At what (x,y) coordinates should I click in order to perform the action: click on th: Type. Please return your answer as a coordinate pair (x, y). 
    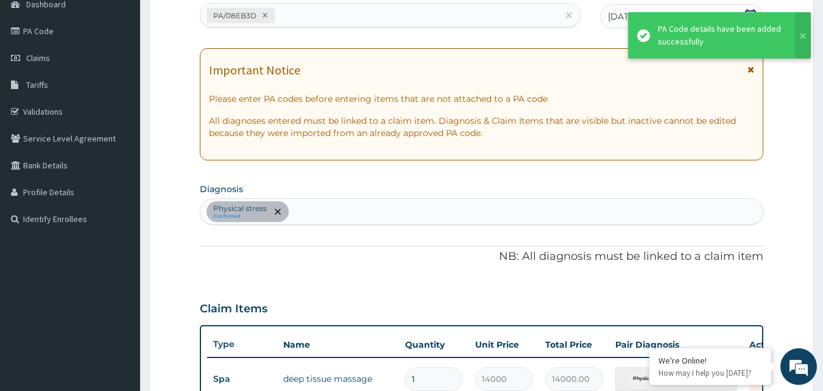
    Looking at the image, I should click on (242, 344).